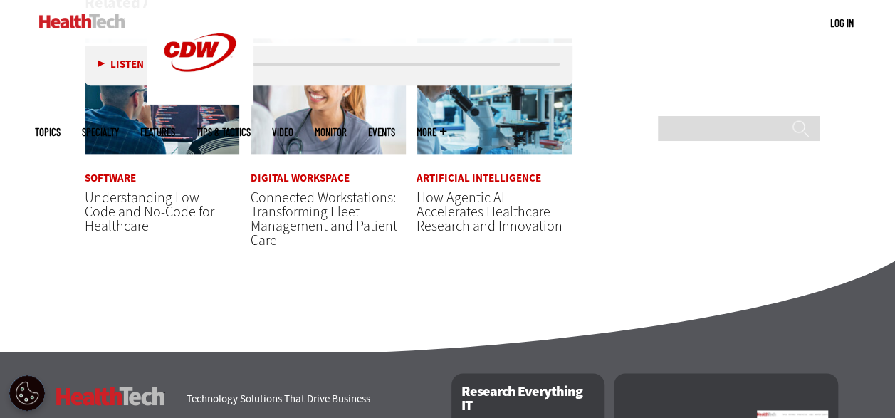 The image size is (895, 418). I want to click on a: MonITor, so click(330, 132).